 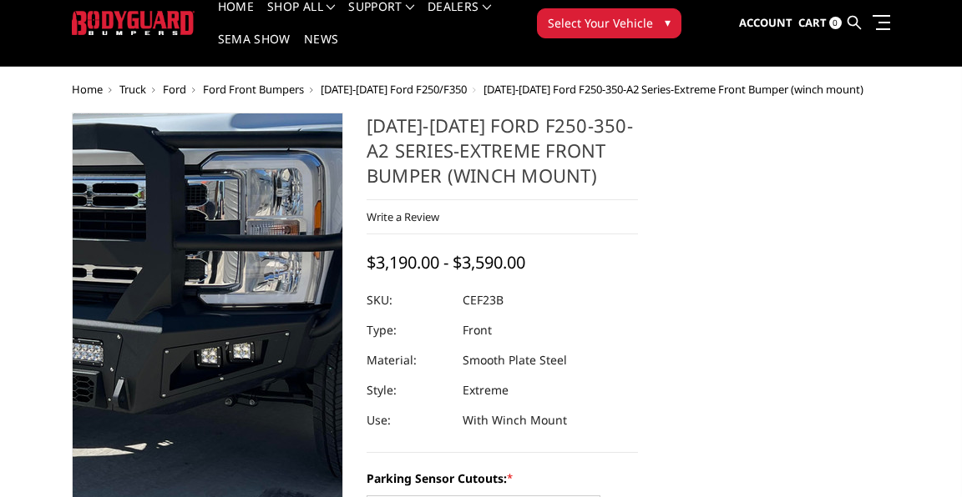 I want to click on a: Cart 0, so click(x=820, y=23).